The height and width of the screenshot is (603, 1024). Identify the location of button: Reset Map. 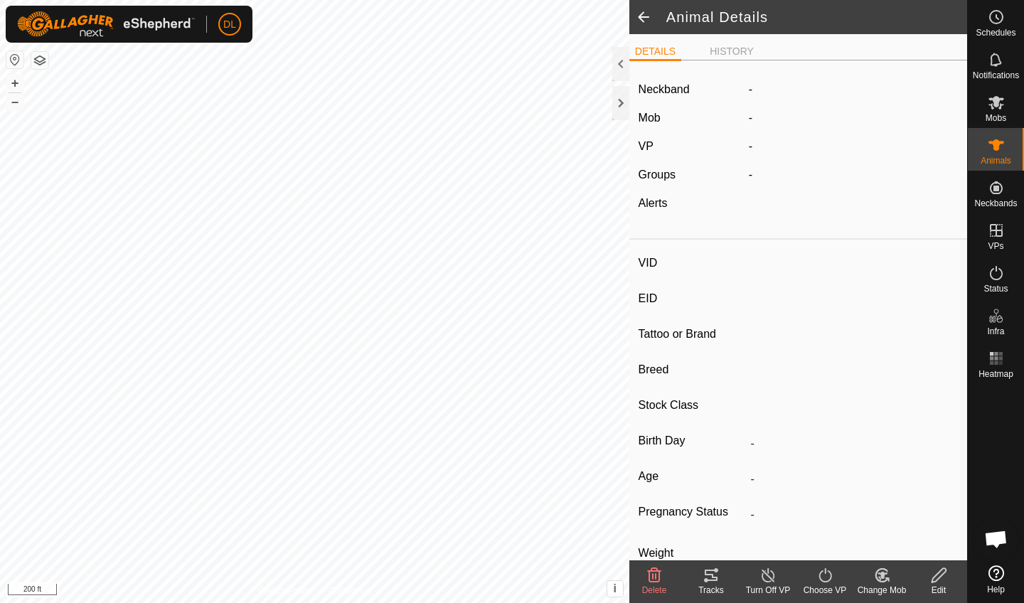
(15, 60).